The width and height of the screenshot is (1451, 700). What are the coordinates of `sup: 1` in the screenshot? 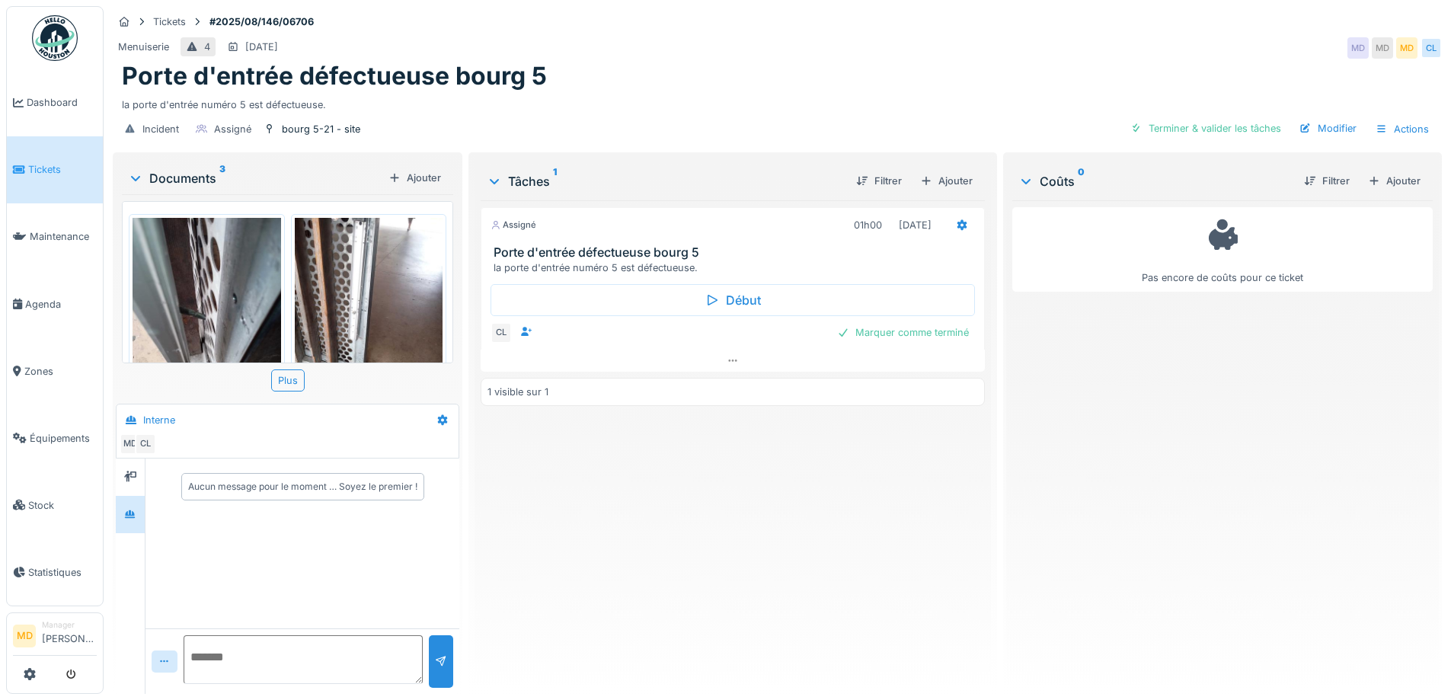 It's located at (555, 181).